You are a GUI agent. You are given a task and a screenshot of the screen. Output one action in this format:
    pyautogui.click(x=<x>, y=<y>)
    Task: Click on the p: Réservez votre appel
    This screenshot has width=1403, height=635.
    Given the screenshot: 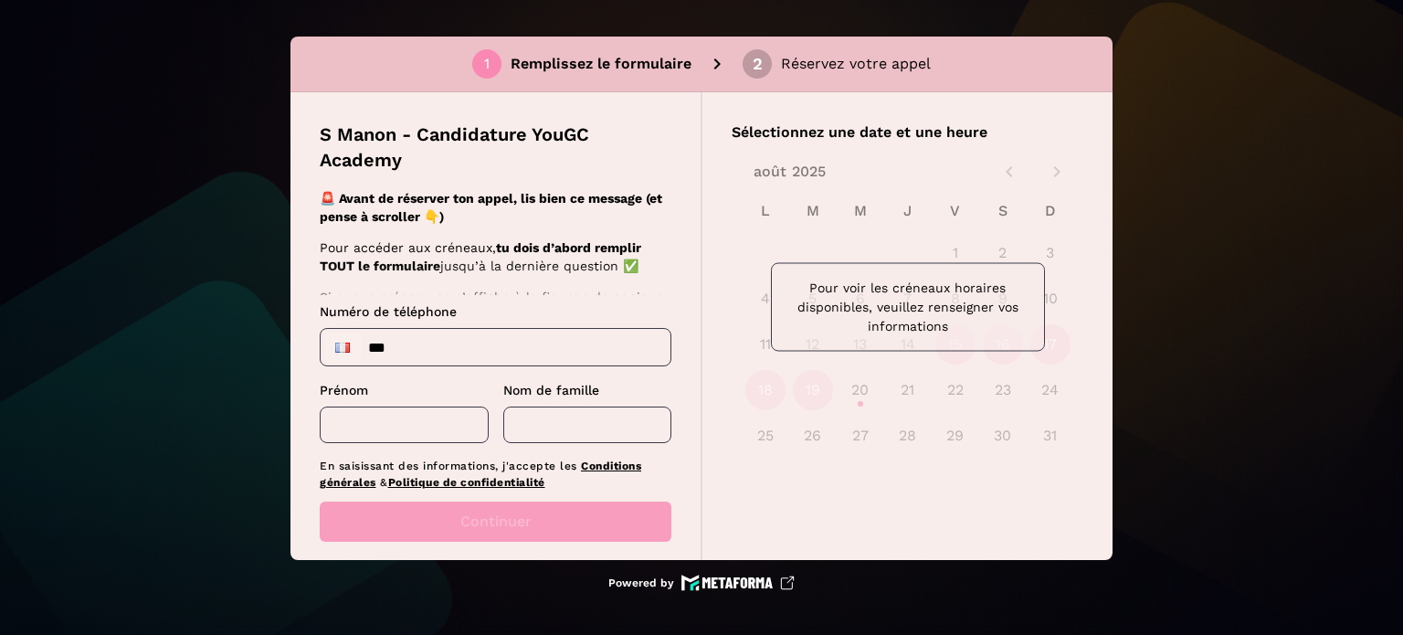 What is the action you would take?
    pyautogui.click(x=856, y=64)
    